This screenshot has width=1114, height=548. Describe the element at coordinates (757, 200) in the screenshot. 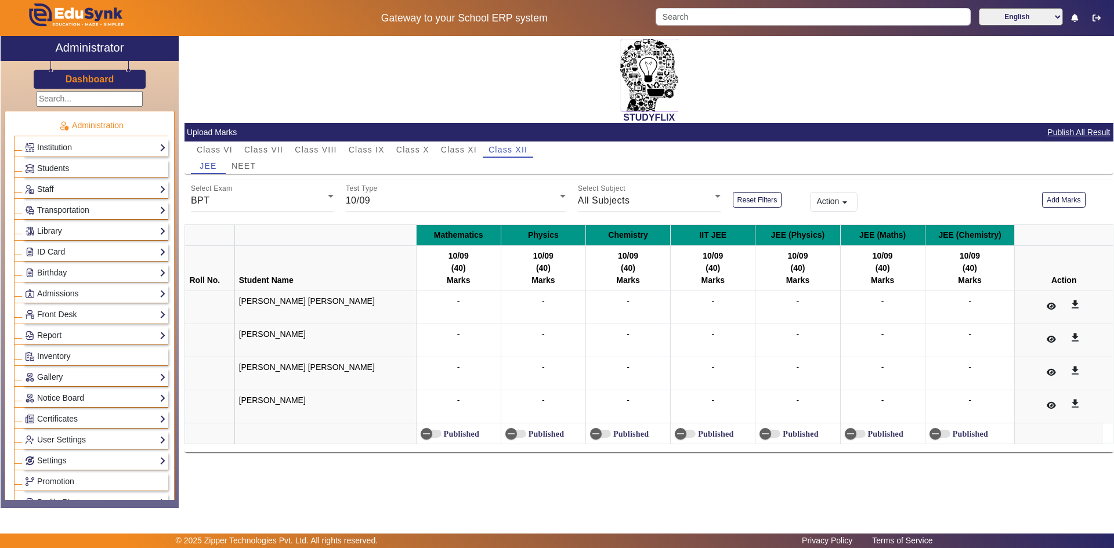

I see `button: Reset Filters` at that location.